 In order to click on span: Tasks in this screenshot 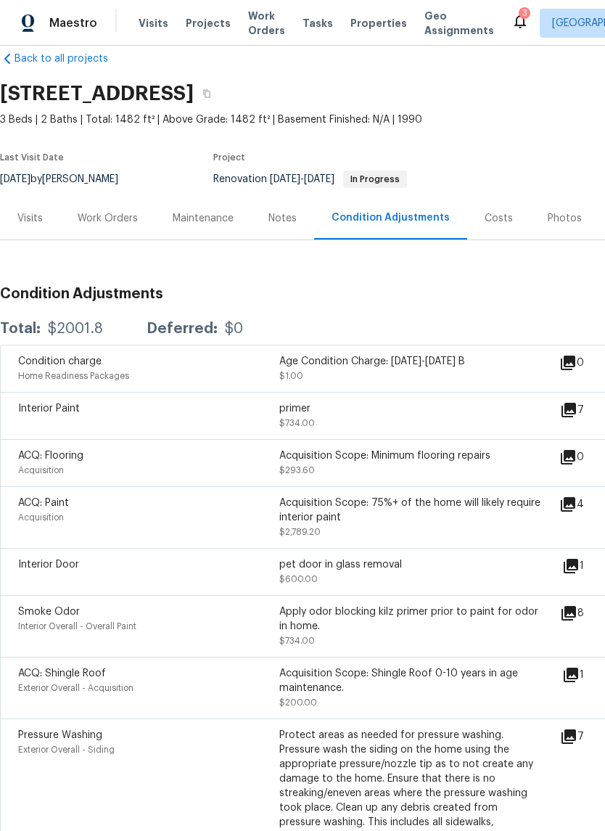, I will do `click(318, 23)`.